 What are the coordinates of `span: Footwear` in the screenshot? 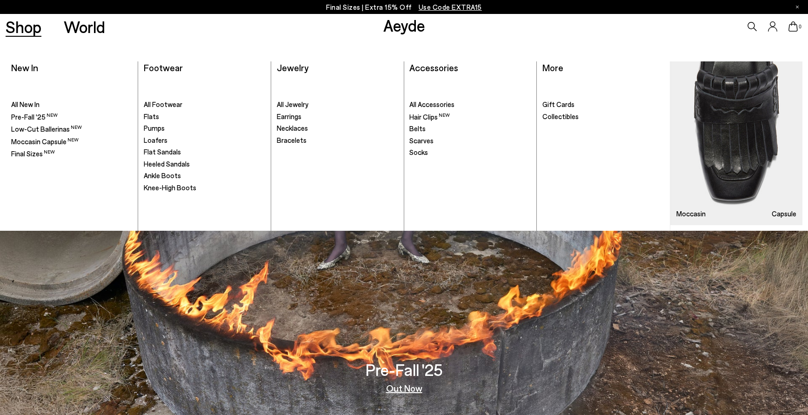 It's located at (163, 67).